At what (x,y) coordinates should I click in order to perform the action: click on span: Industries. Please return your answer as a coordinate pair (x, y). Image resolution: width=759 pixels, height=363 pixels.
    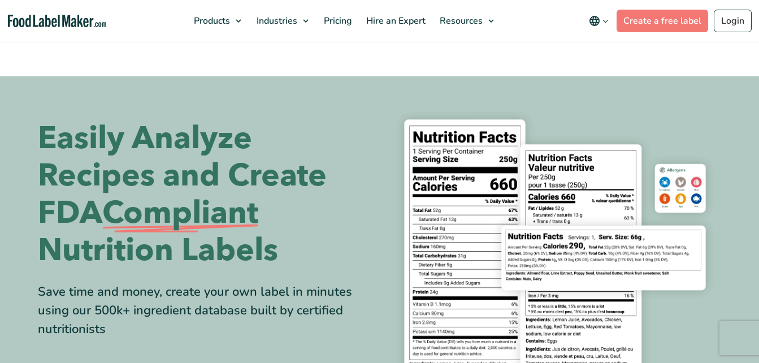
    Looking at the image, I should click on (276, 21).